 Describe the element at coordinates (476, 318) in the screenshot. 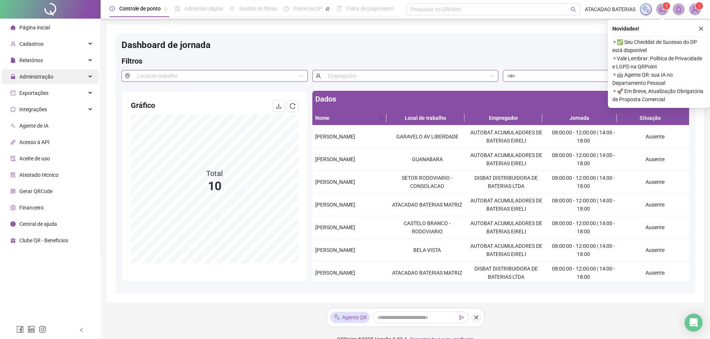

I see `span: close` at that location.